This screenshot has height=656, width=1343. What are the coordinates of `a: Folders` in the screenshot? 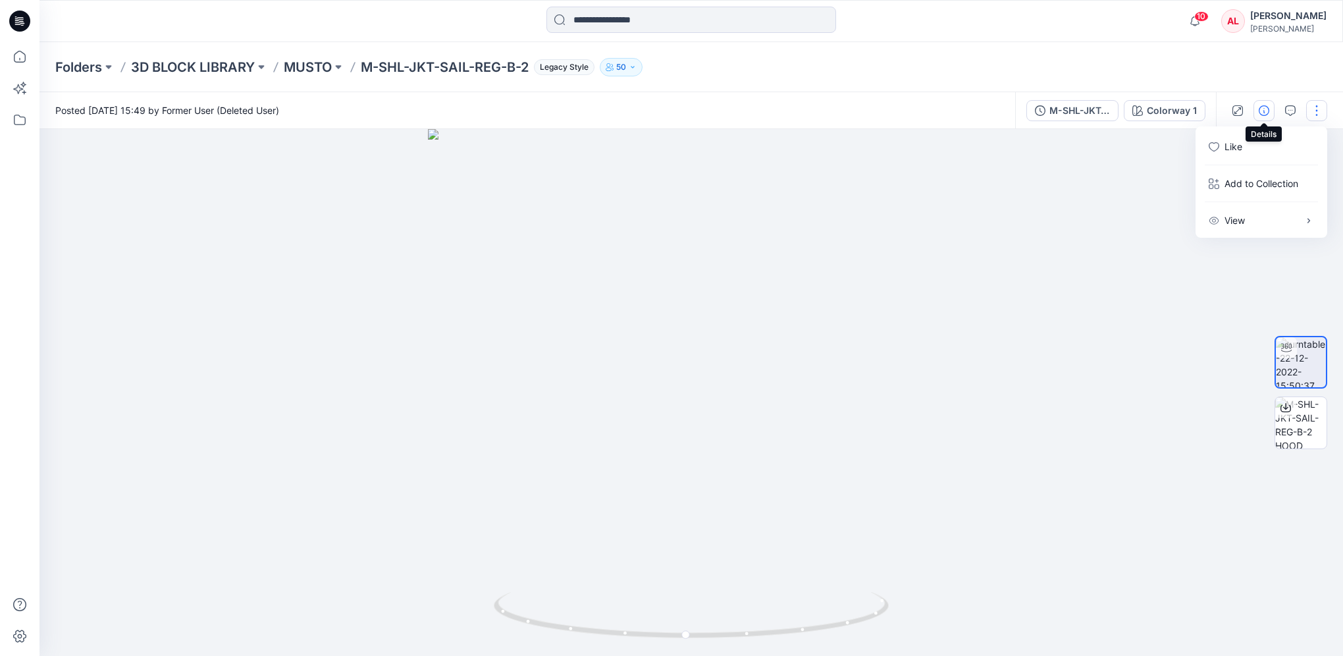 It's located at (78, 67).